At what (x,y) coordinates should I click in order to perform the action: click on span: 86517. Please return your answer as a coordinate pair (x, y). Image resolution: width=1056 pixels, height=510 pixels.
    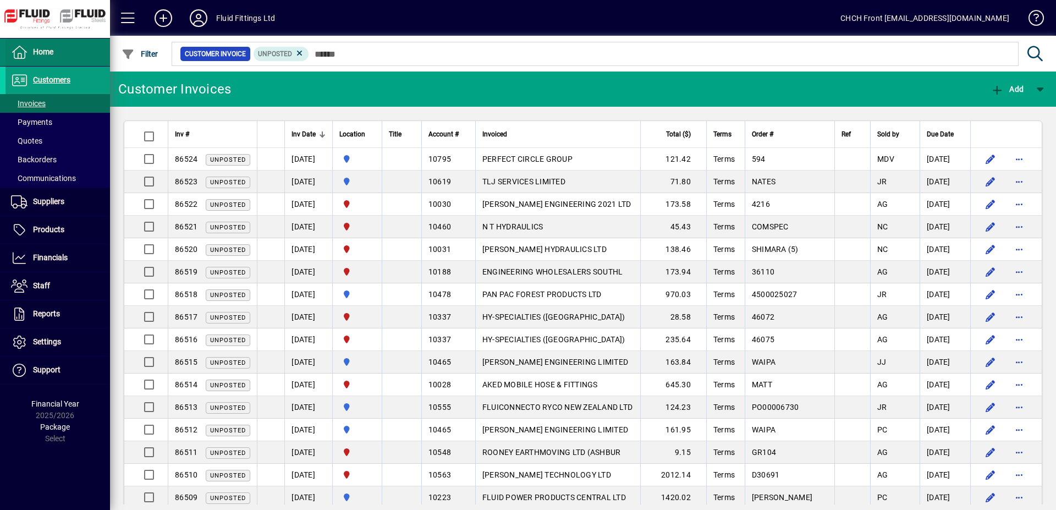
    Looking at the image, I should click on (186, 317).